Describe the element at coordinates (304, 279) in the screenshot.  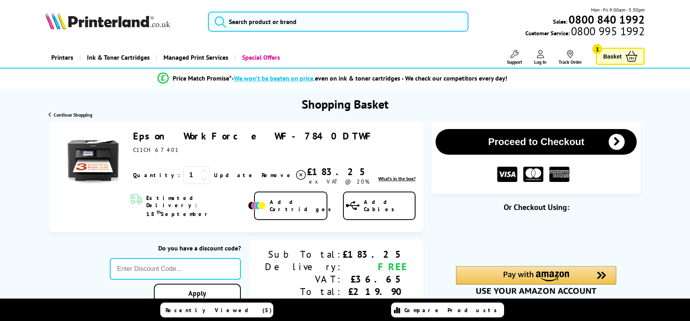
I see `div: VAT:` at that location.